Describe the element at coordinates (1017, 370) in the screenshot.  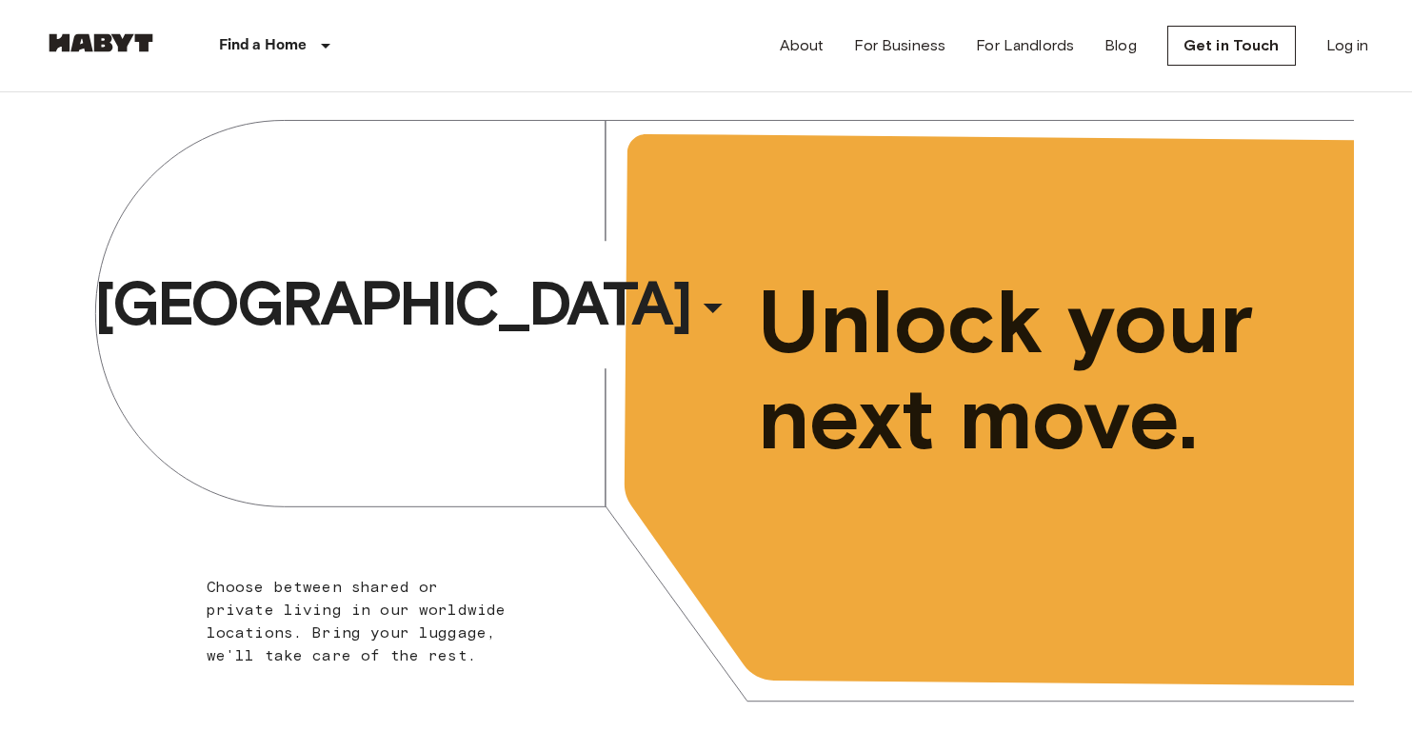
I see `span: Unlock your next move.` at that location.